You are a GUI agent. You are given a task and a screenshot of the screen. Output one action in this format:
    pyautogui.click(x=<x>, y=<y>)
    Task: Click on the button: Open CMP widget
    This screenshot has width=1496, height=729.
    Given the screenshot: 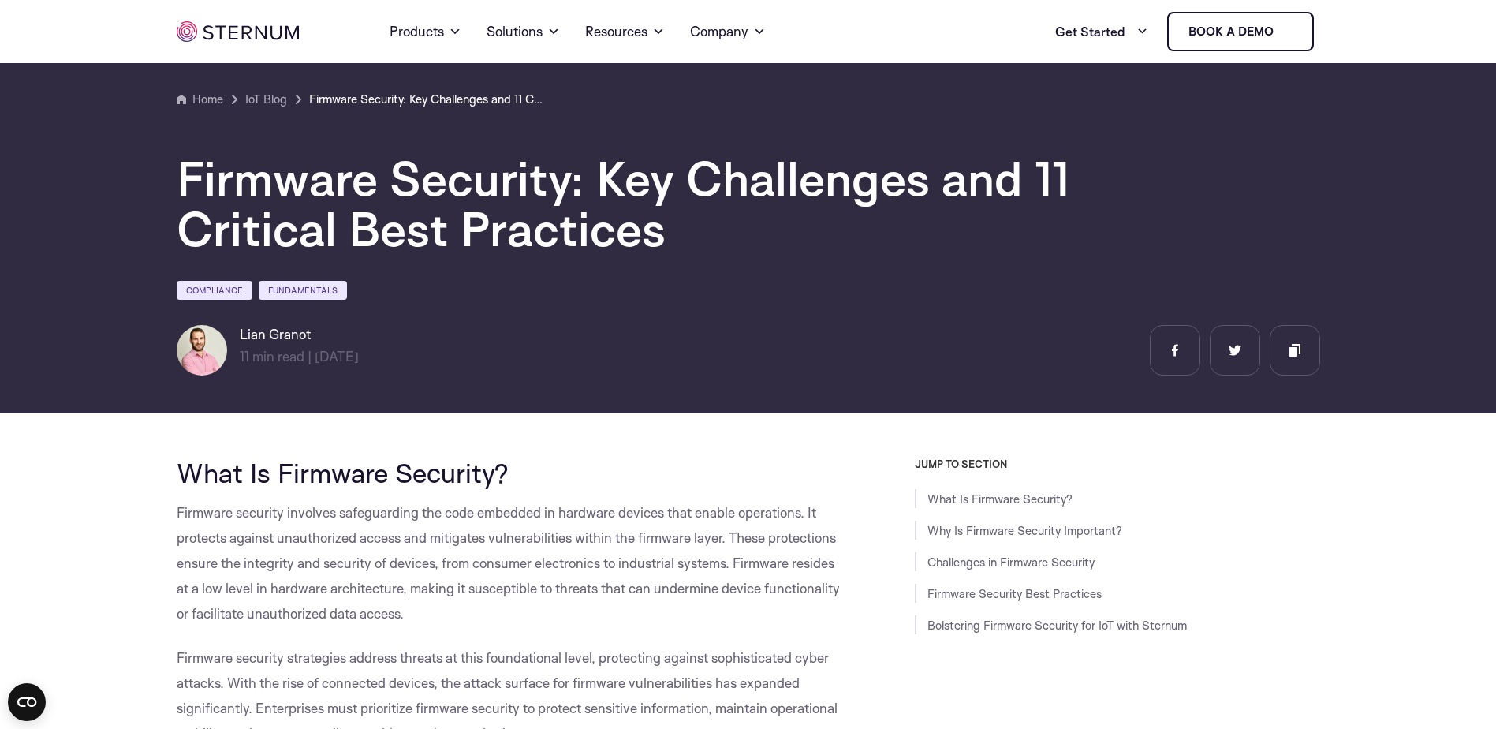 What is the action you would take?
    pyautogui.click(x=27, y=702)
    